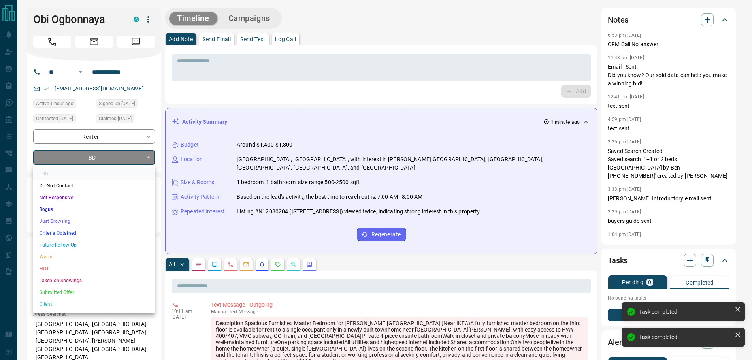 The width and height of the screenshot is (752, 360). Describe the element at coordinates (94, 221) in the screenshot. I see `li: Just Browsing` at that location.